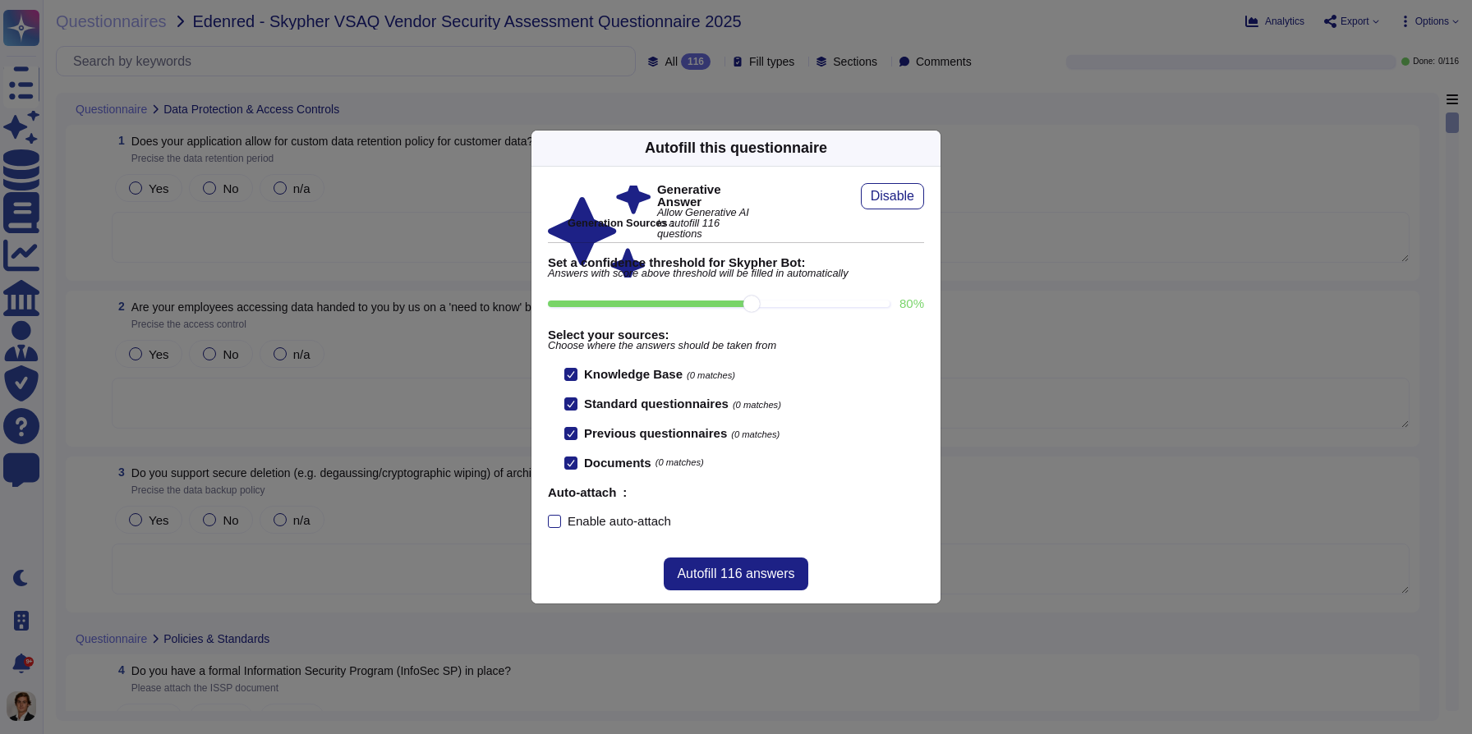  I want to click on b: Documents, so click(618, 463).